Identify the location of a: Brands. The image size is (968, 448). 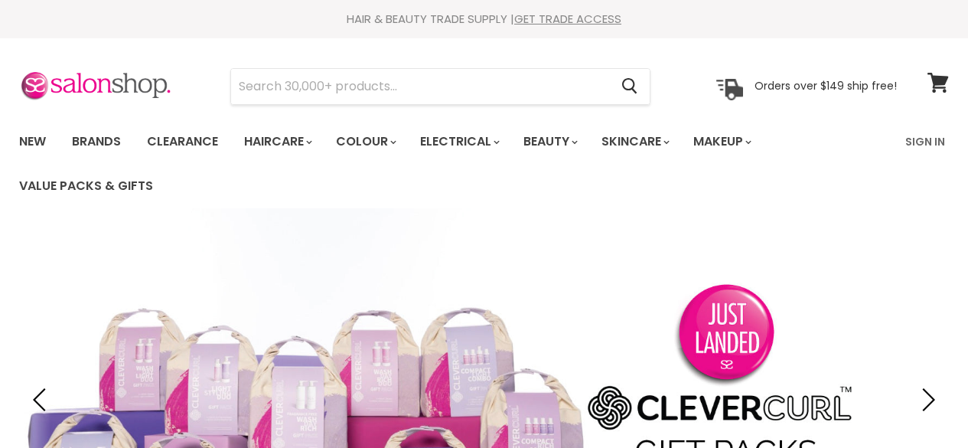
(96, 142).